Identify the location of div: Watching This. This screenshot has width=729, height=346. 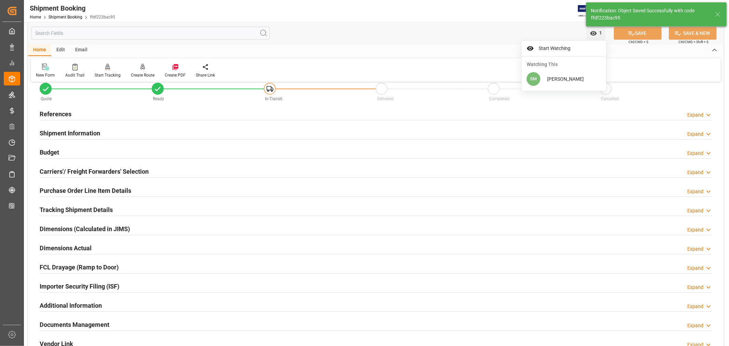
(564, 63).